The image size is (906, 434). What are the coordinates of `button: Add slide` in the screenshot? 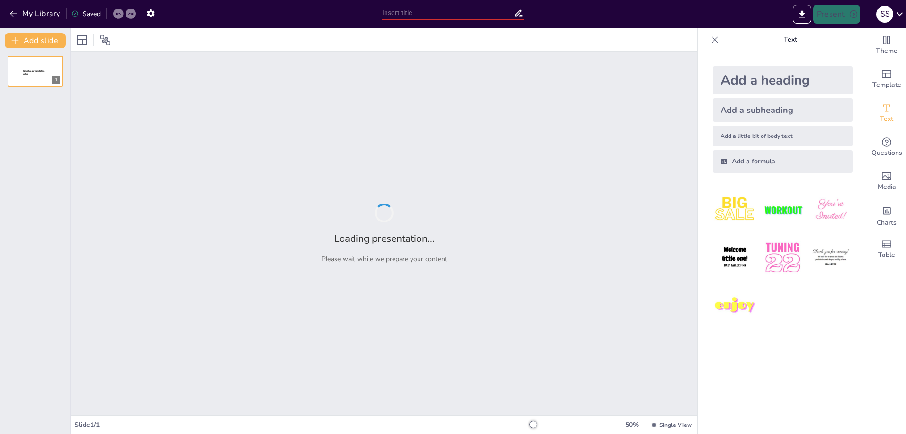 It's located at (35, 41).